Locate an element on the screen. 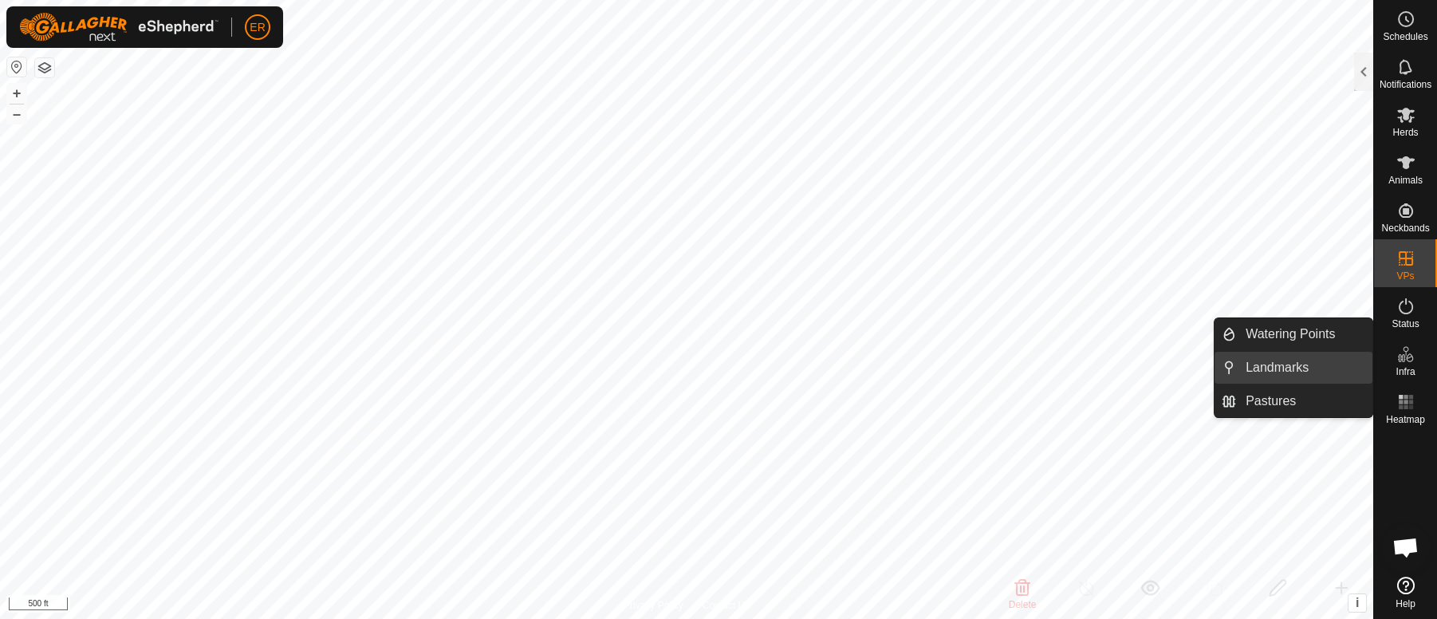 This screenshot has height=619, width=1437. a: Landmarks is located at coordinates (1303, 368).